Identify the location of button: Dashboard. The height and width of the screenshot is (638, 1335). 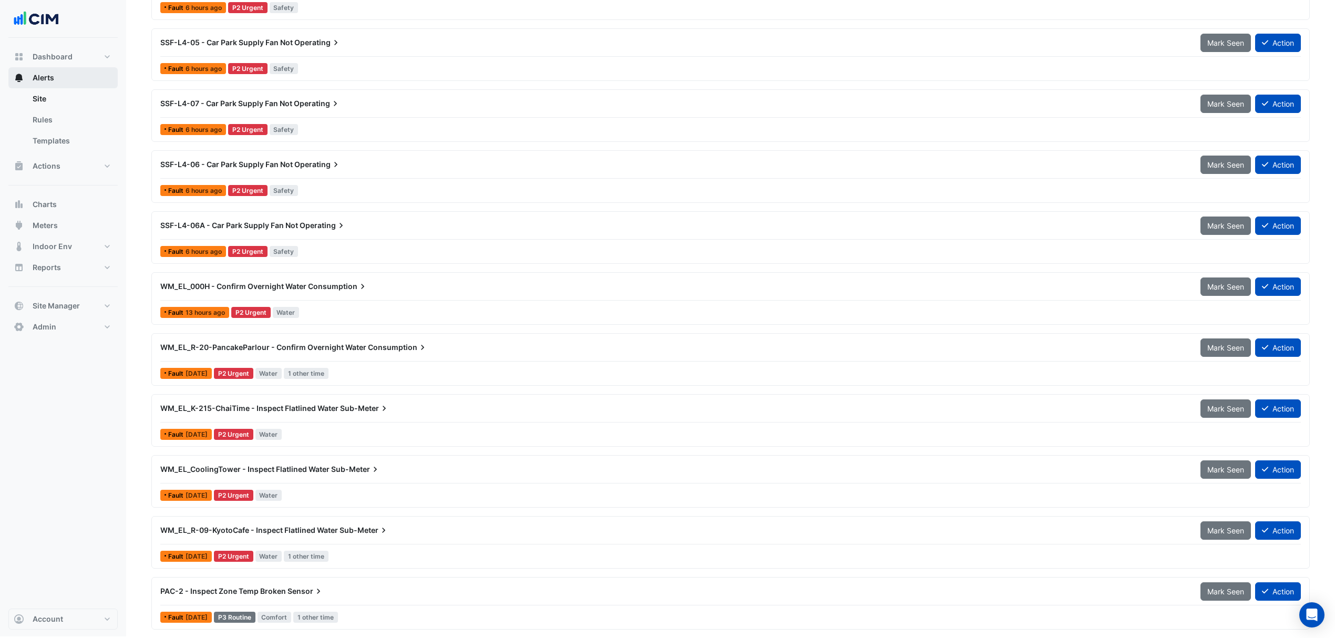
(63, 57).